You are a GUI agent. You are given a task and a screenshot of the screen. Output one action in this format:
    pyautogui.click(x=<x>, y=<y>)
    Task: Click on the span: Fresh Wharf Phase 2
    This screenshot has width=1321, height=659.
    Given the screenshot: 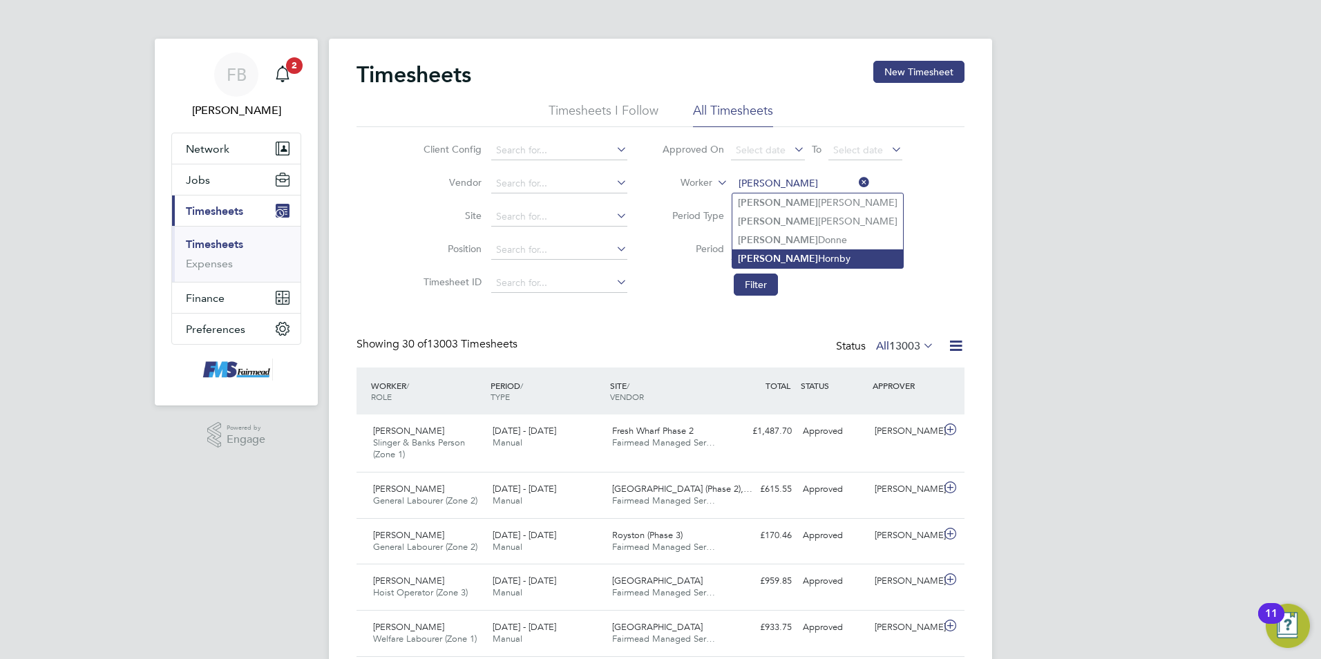 What is the action you would take?
    pyautogui.click(x=653, y=430)
    